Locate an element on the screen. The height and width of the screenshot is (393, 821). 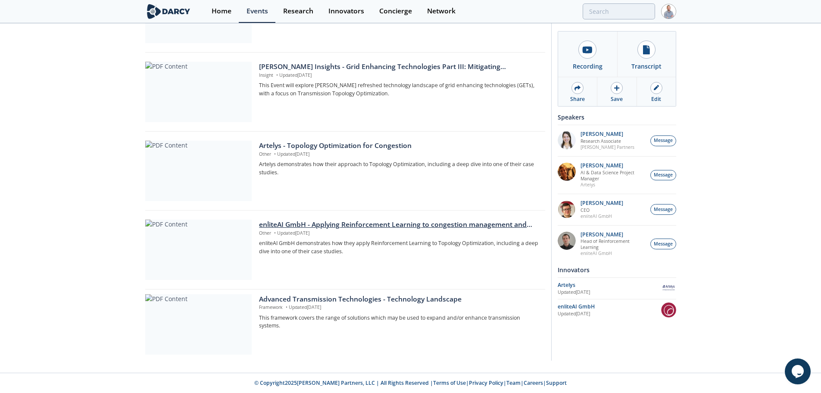
p: enliteAI GmbH demonstrates how they apply Reinforcement Learning to Topology Optimization, includ... is located at coordinates (399, 247).